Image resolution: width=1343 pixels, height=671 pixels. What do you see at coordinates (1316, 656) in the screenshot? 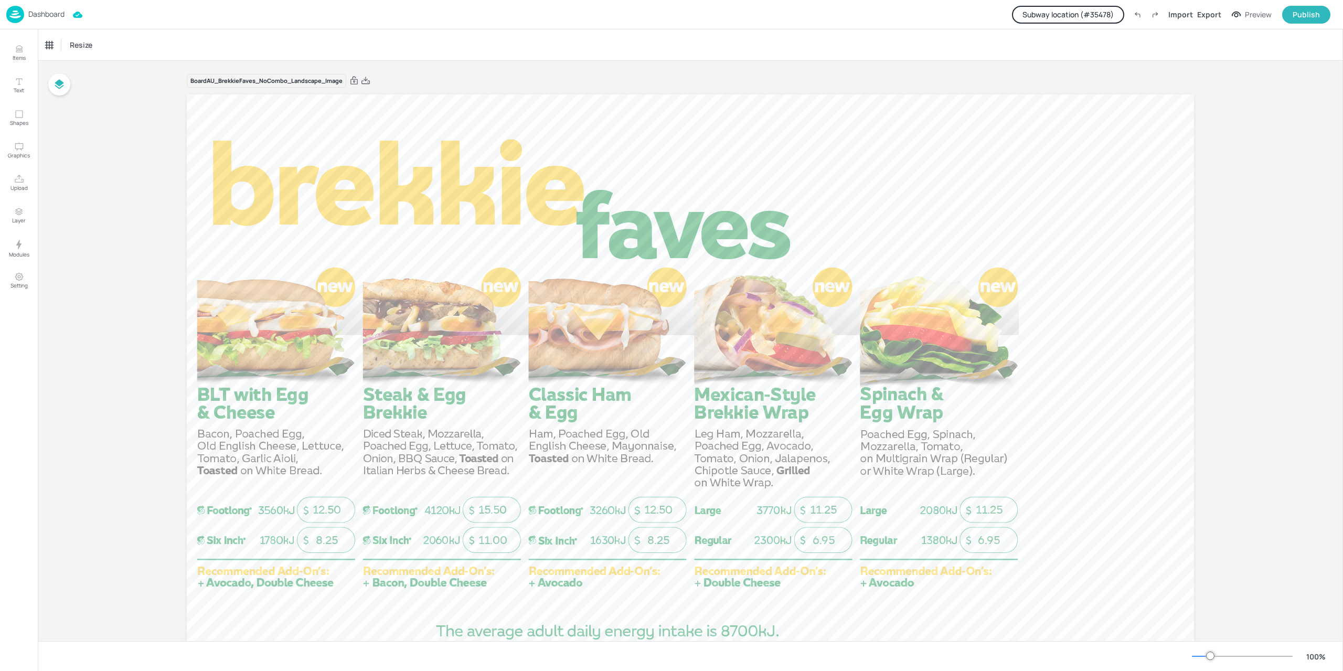
I see `div: 100 %` at bounding box center [1316, 656].